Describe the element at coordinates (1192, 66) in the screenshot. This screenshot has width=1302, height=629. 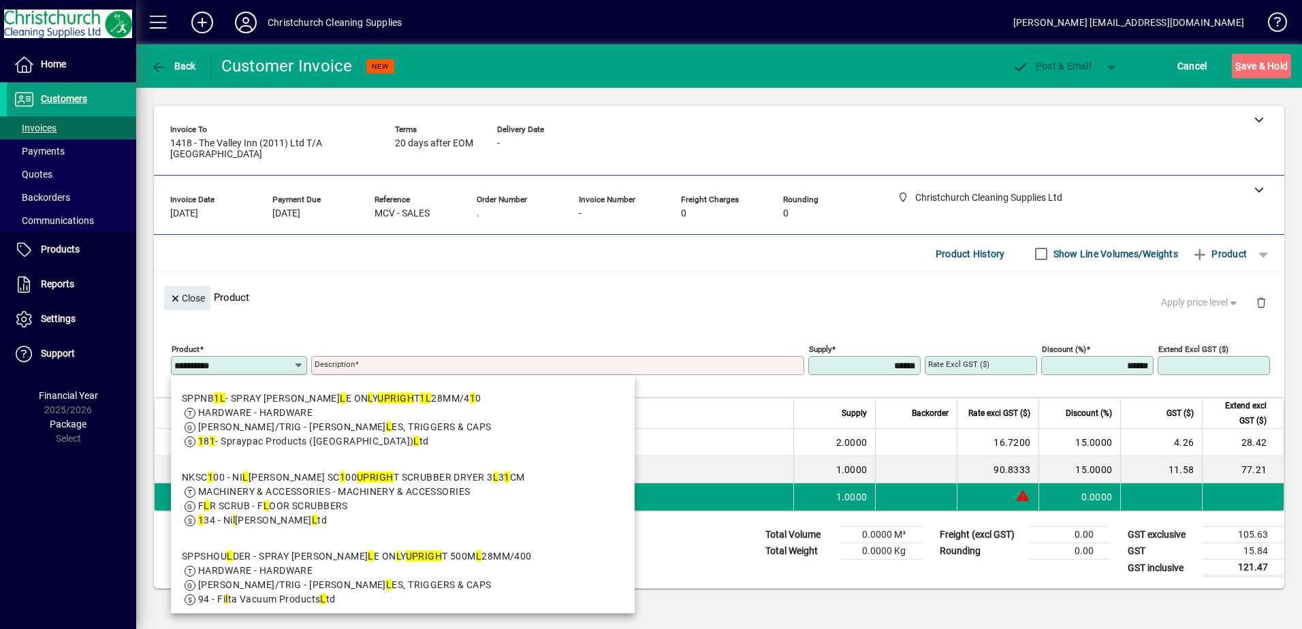
I see `button: Cancel` at that location.